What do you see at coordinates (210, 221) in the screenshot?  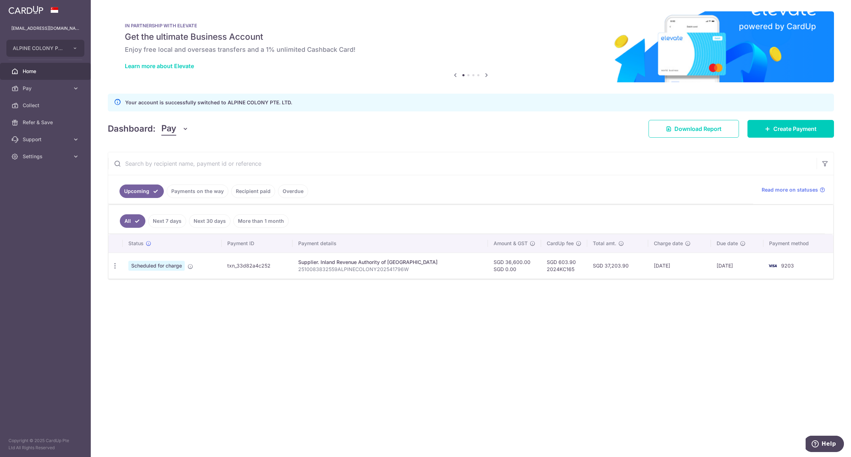 I see `a: Next 30 days` at bounding box center [210, 221].